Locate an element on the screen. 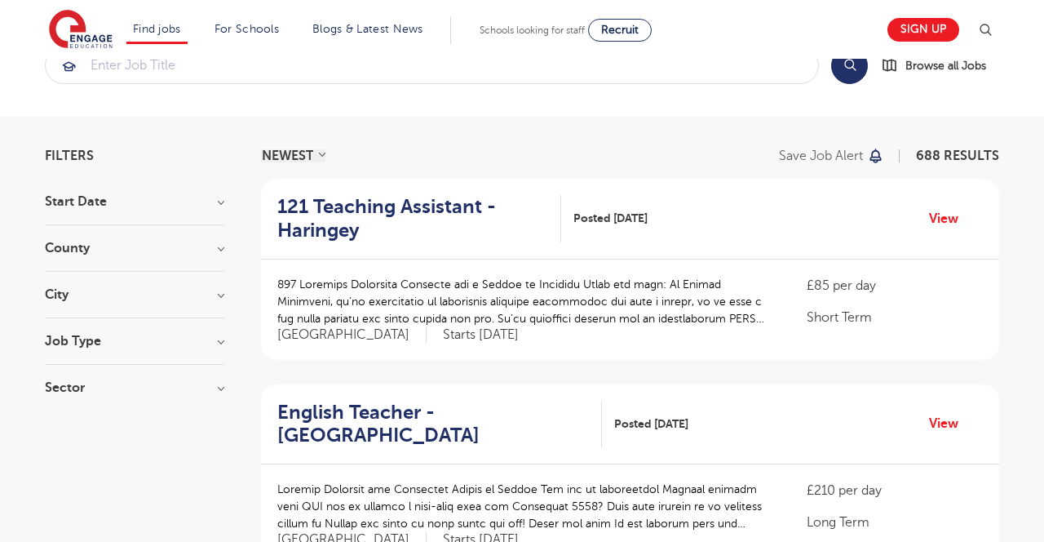 The width and height of the screenshot is (1044, 542). a: Sign up is located at coordinates (923, 29).